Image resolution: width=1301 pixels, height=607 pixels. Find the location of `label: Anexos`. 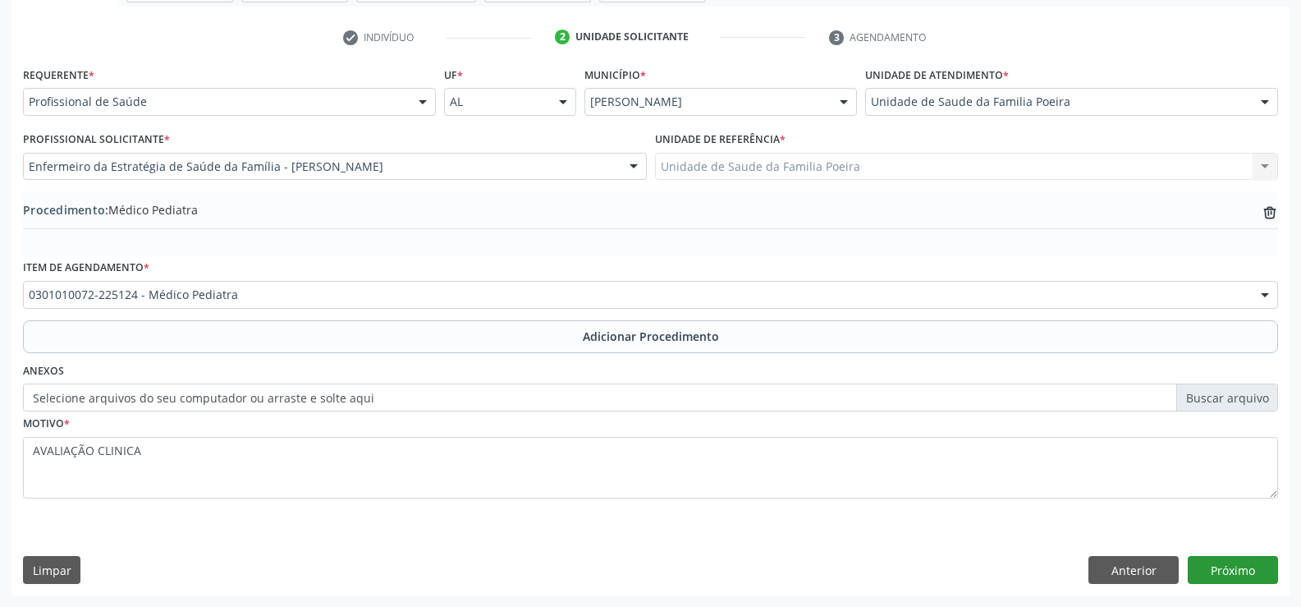

label: Anexos is located at coordinates (44, 371).